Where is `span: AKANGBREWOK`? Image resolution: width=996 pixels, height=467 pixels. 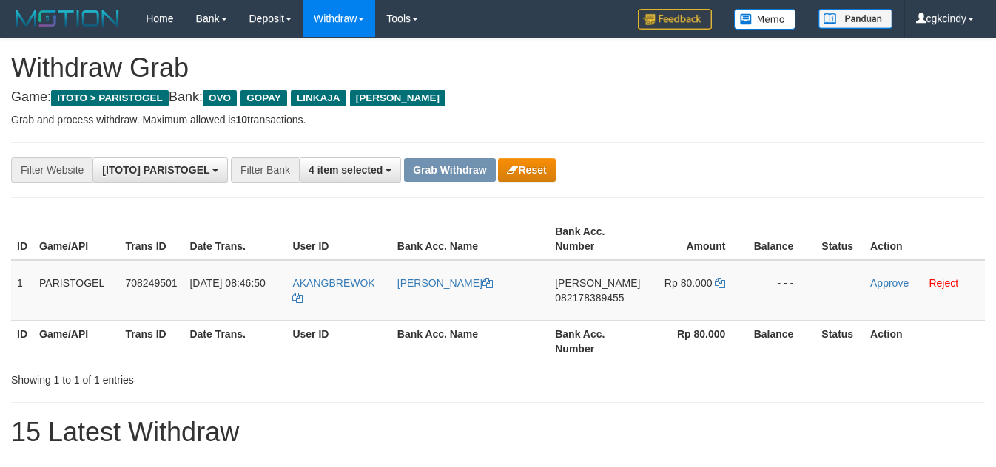 span: AKANGBREWOK is located at coordinates (333, 283).